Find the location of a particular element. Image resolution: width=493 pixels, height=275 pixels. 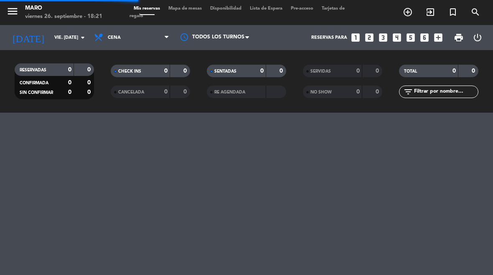

i: exit_to_app is located at coordinates (430, 12).